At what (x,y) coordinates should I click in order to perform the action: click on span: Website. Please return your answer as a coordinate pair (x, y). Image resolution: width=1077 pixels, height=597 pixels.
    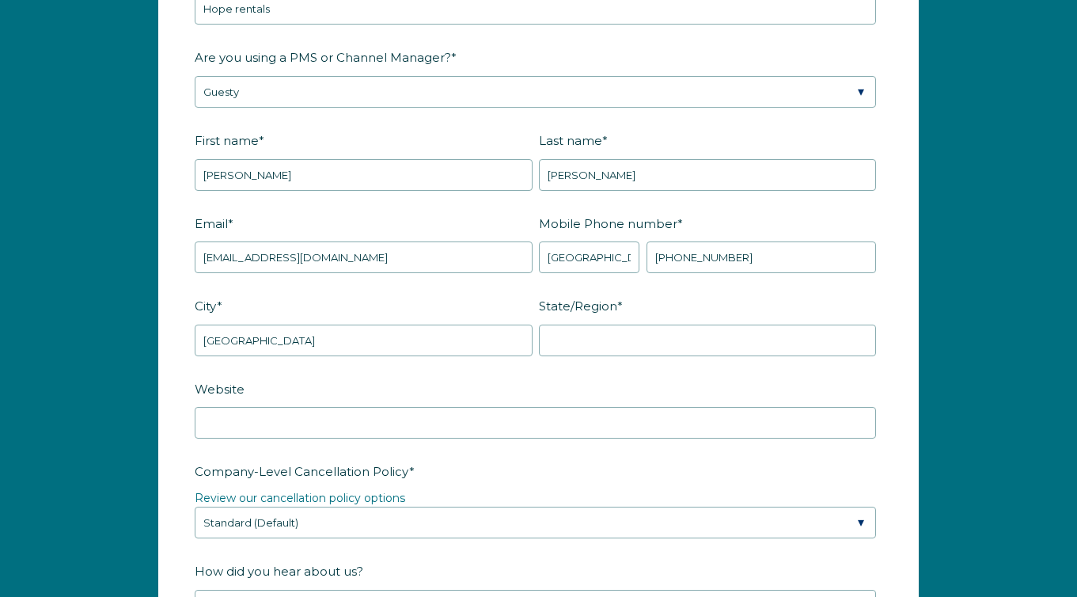
    Looking at the image, I should click on (219, 389).